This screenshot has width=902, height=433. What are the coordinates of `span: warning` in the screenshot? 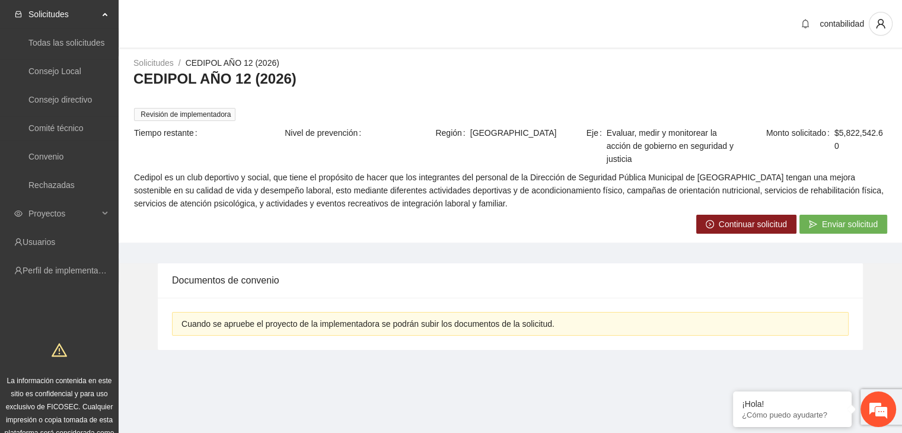 It's located at (59, 350).